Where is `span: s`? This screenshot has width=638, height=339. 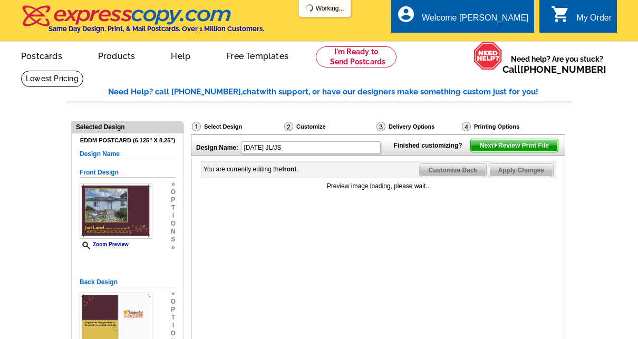
span: s is located at coordinates (173, 239).